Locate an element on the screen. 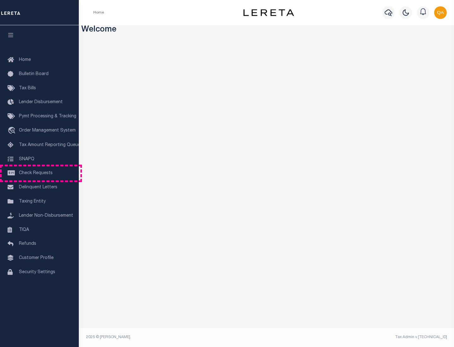  h3: Welcome is located at coordinates (267, 30).